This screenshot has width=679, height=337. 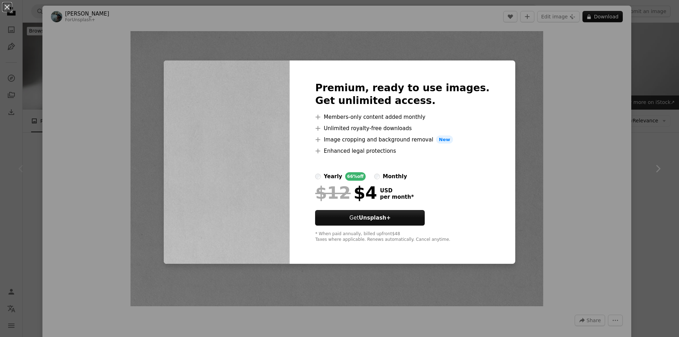 What do you see at coordinates (397, 191) in the screenshot?
I see `span: USD` at bounding box center [397, 191].